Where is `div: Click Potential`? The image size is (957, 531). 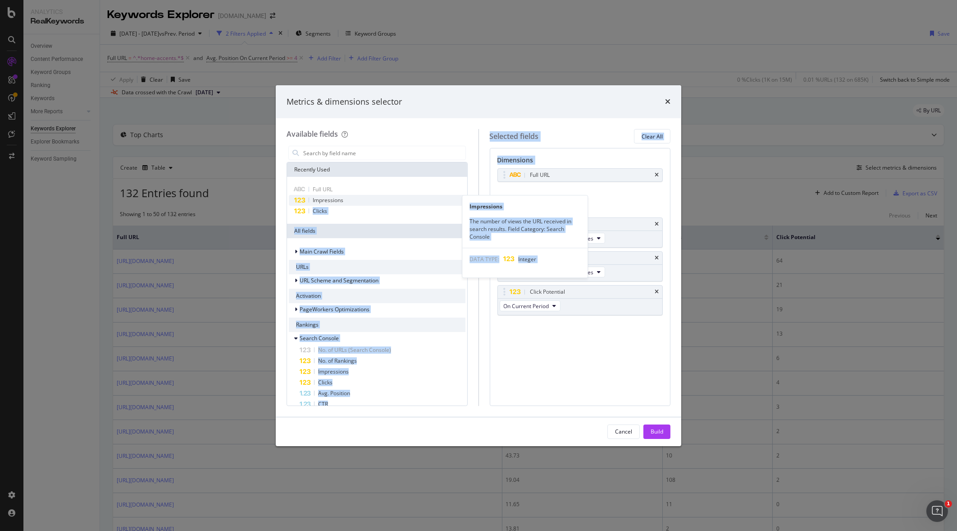
div: Click Potential is located at coordinates (548, 292).